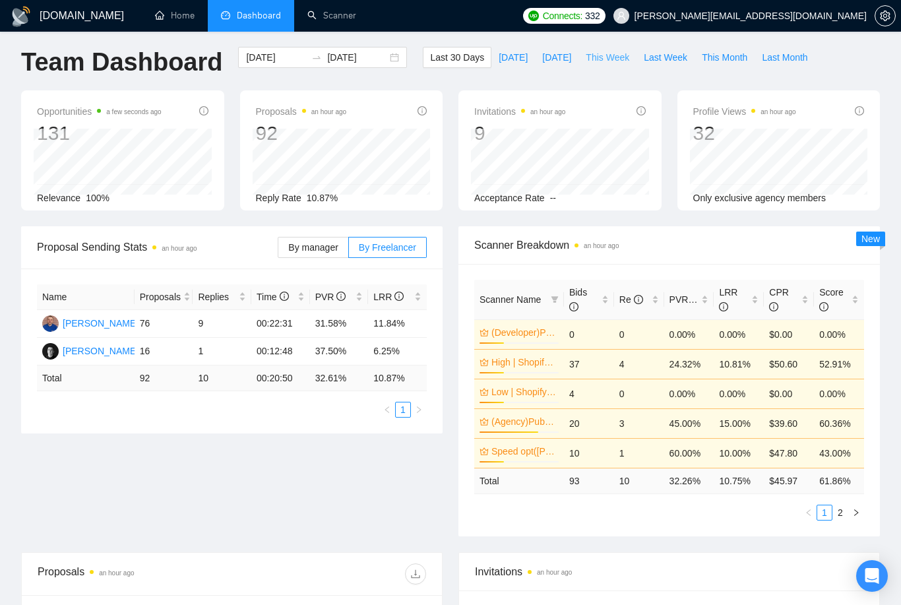 The image size is (901, 605). Describe the element at coordinates (724, 57) in the screenshot. I see `span: This Month` at that location.